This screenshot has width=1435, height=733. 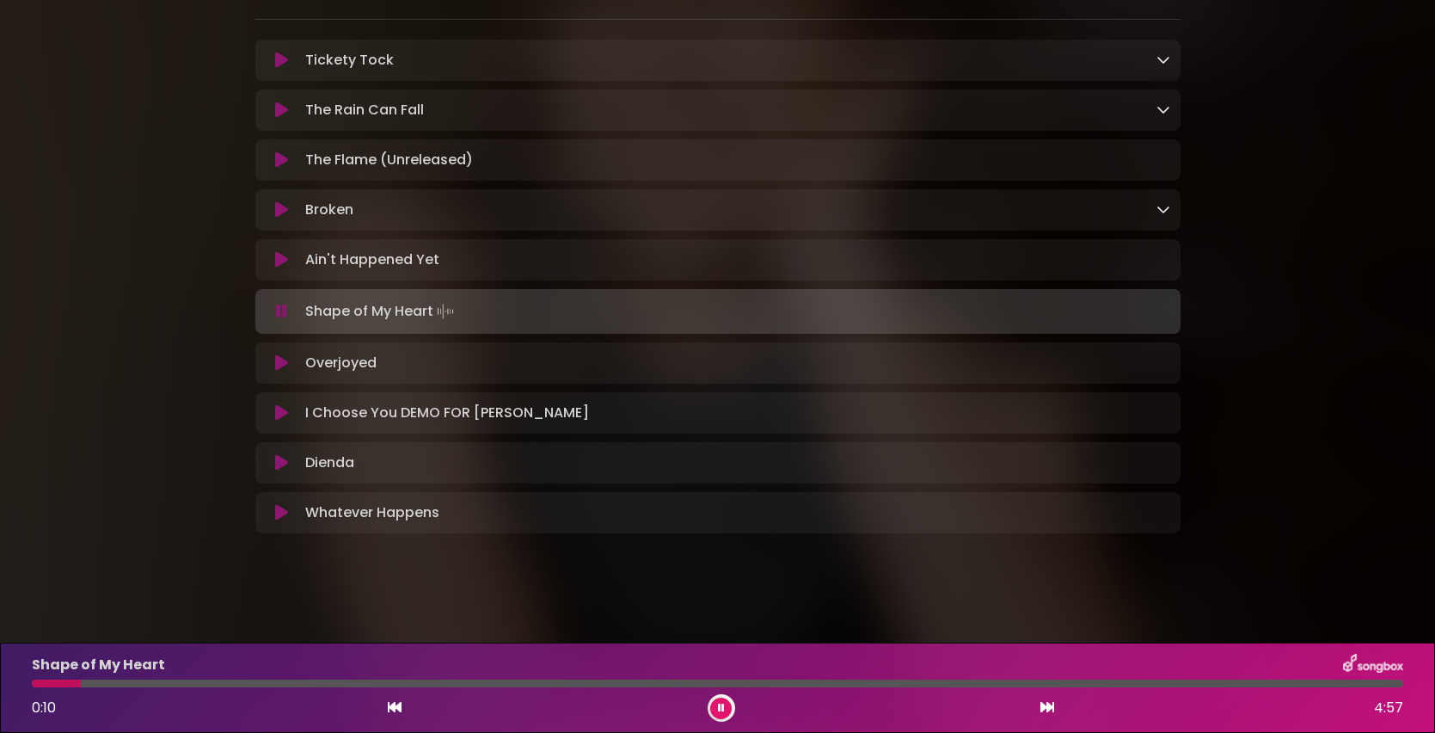 What do you see at coordinates (349, 60) in the screenshot?
I see `p: Tickety Tock` at bounding box center [349, 60].